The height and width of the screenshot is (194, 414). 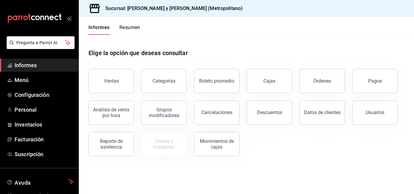 What do you see at coordinates (164, 113) in the screenshot?
I see `font: Grupos modificadores` at bounding box center [164, 113].